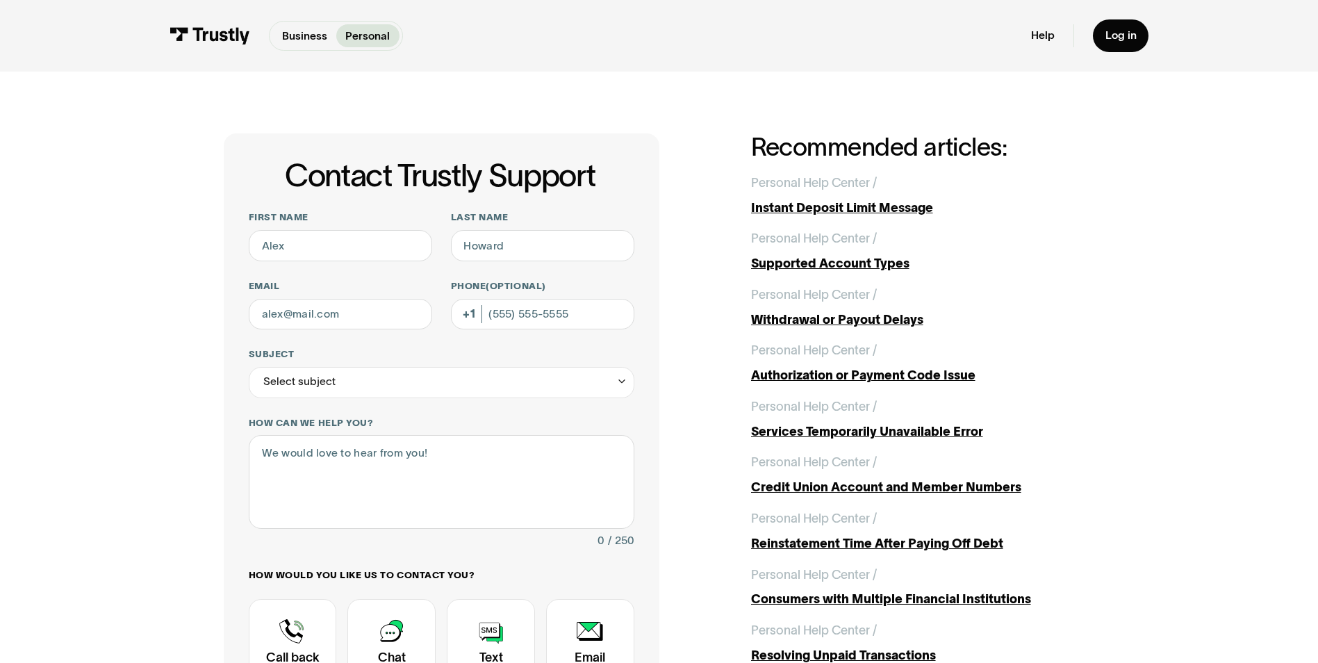 Image resolution: width=1318 pixels, height=663 pixels. What do you see at coordinates (441, 575) in the screenshot?
I see `label: How would you like us to contact you?` at bounding box center [441, 575].